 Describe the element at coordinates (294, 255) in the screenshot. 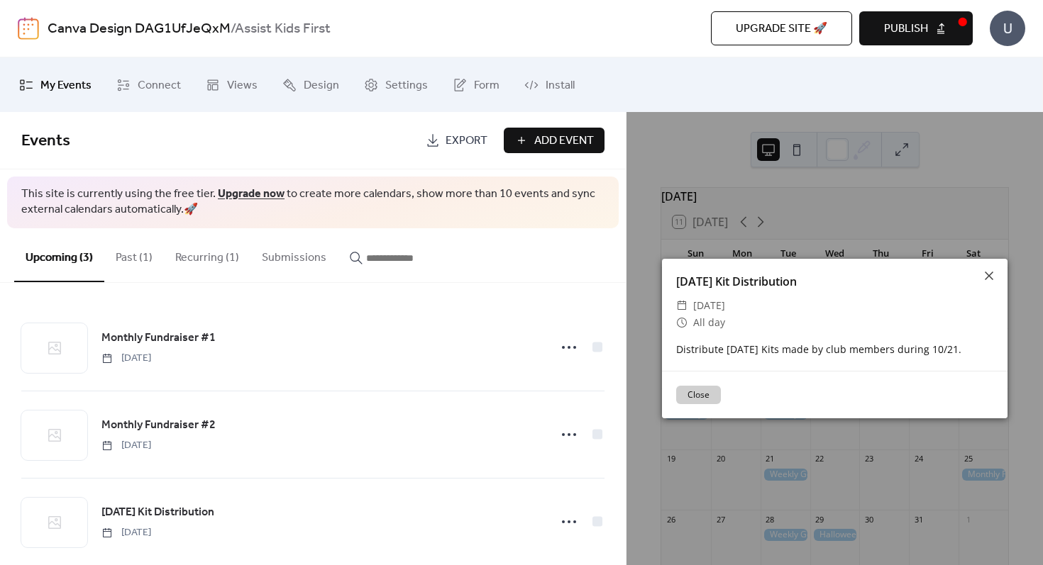

I see `button: Submissions` at that location.